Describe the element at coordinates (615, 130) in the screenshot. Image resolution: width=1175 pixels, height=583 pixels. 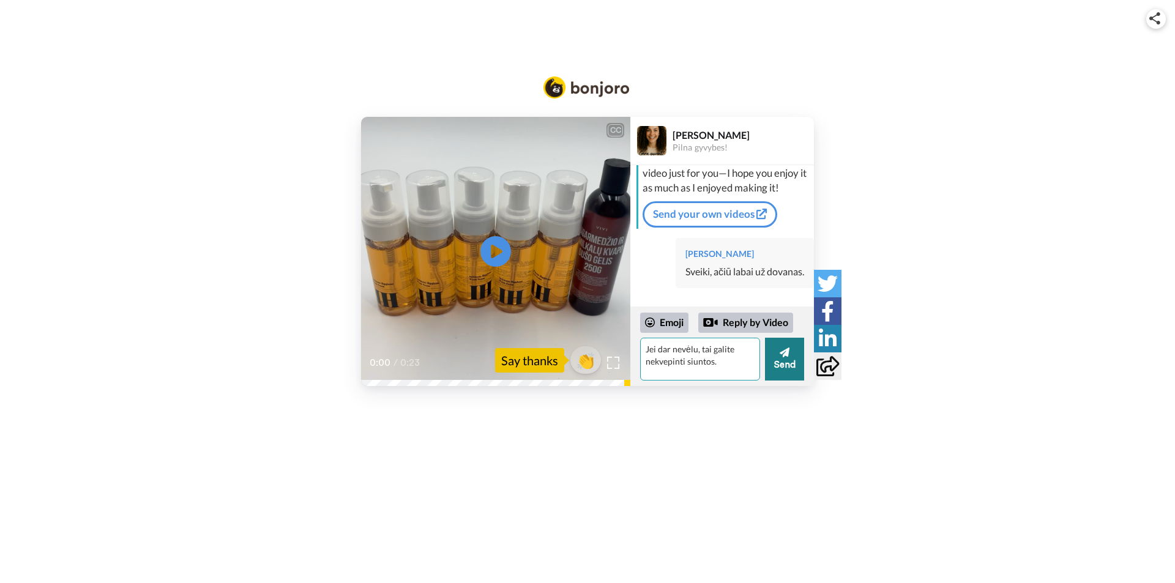
I see `div: CC` at that location.